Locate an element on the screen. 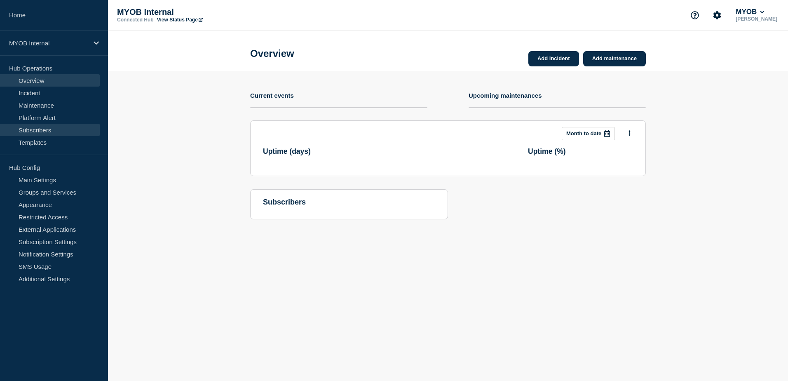 This screenshot has height=381, width=788. h1: Overview is located at coordinates (272, 54).